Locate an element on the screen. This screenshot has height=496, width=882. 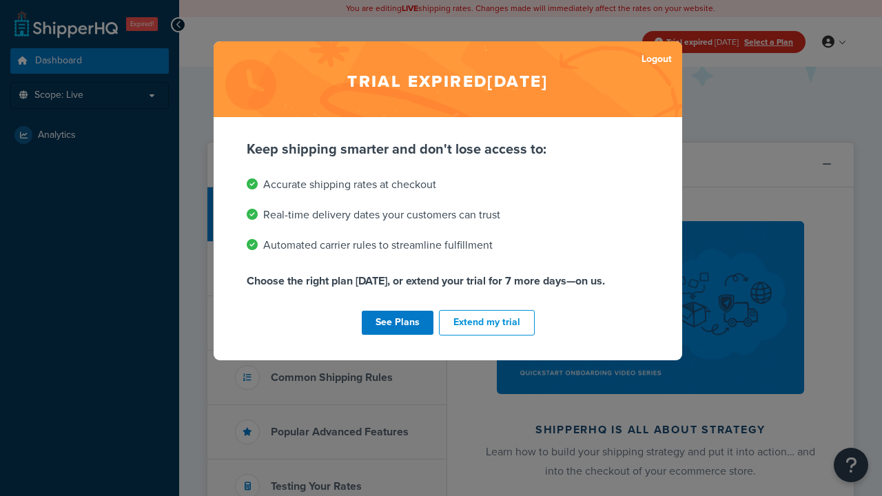
li: Automated carrier rules to streamline fulfillment is located at coordinates (448, 245).